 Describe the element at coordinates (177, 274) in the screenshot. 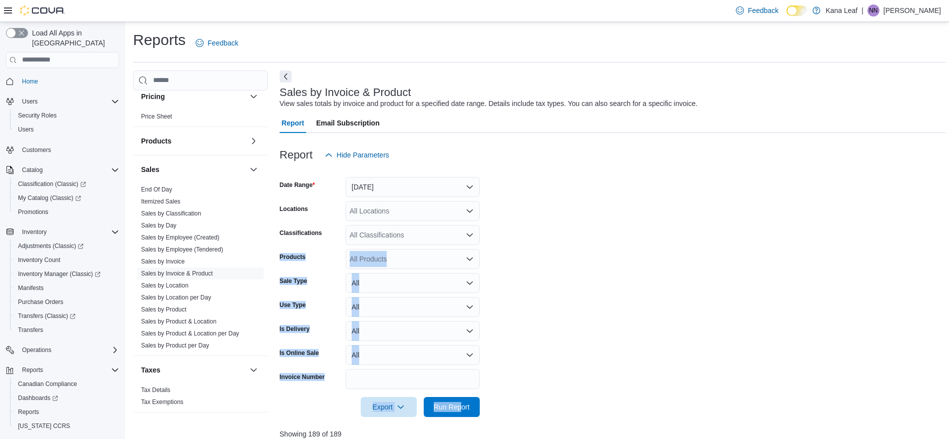

I see `a: Sales by Invoice & Product` at that location.